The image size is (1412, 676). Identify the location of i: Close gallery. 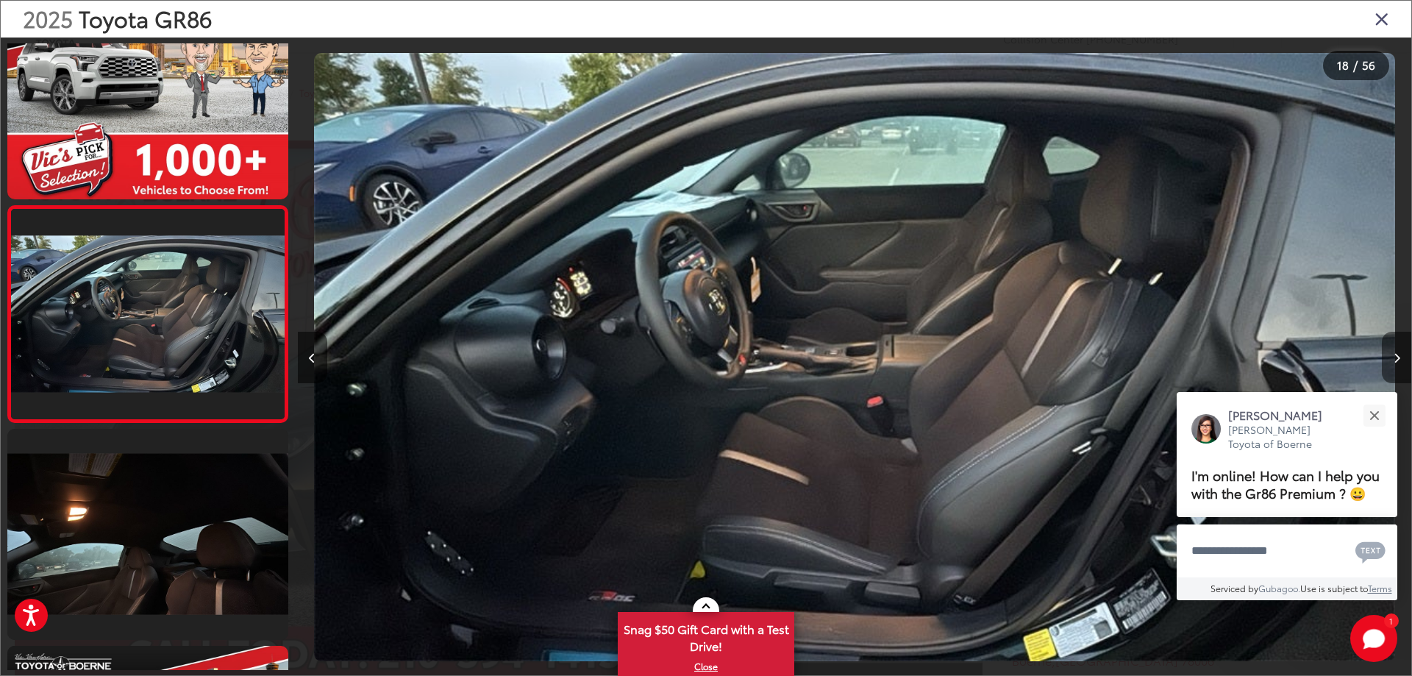
(1382, 18).